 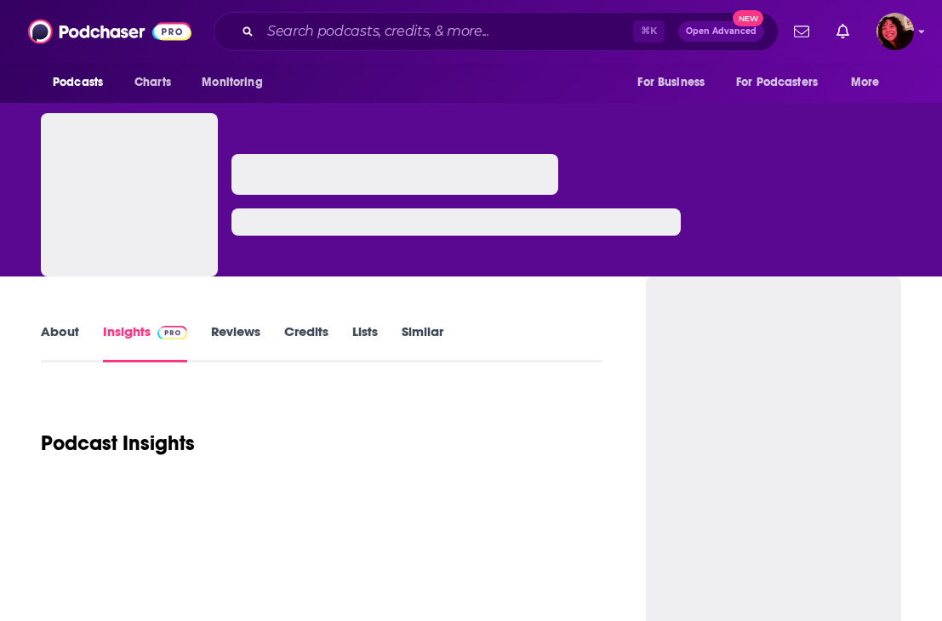 I want to click on input: Search podcasts, credits, & more..., so click(x=447, y=31).